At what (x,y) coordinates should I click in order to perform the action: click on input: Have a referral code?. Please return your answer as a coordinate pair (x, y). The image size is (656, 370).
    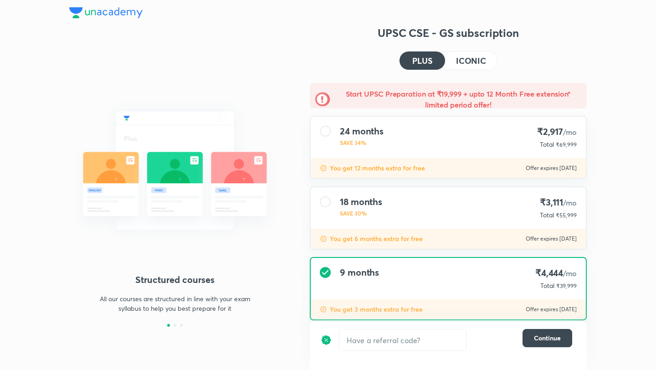
    Looking at the image, I should click on (403, 340).